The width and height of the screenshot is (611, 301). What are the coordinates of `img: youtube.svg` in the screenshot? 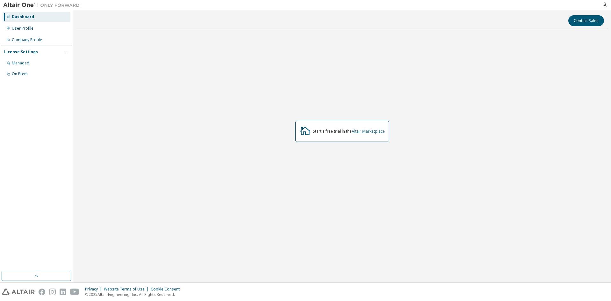 It's located at (75, 292).